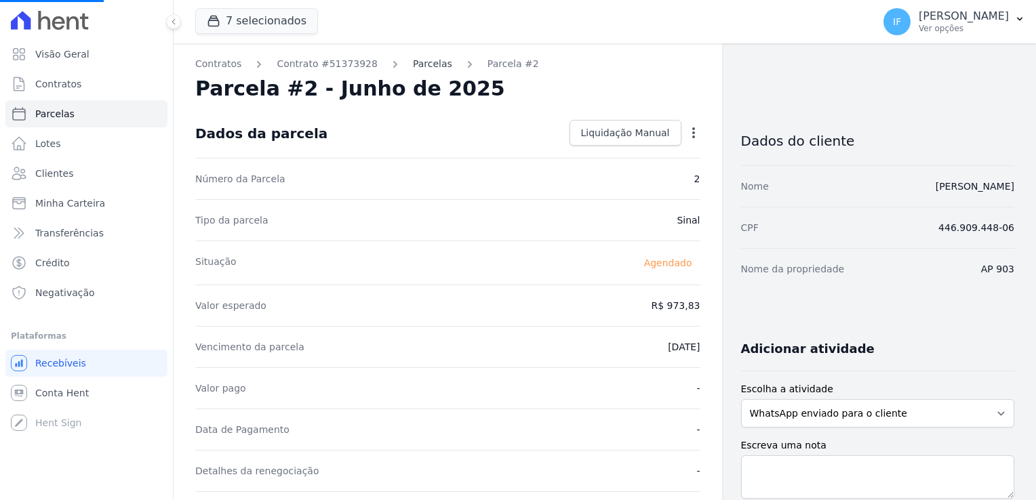 The image size is (1036, 500). I want to click on span: Clientes, so click(54, 173).